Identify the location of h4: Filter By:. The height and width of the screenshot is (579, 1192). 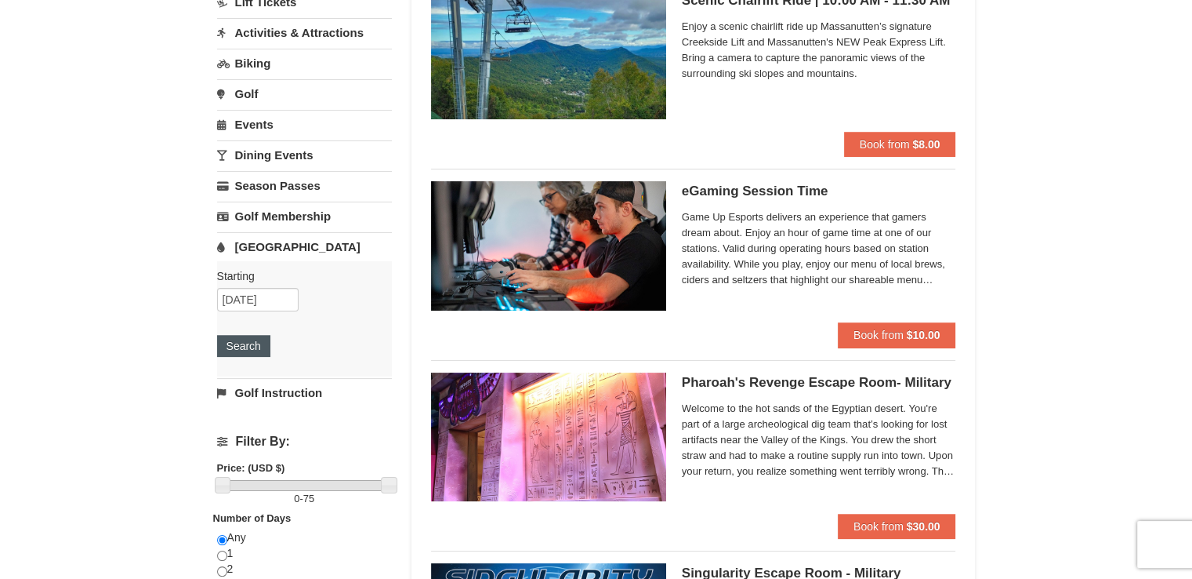
(304, 441).